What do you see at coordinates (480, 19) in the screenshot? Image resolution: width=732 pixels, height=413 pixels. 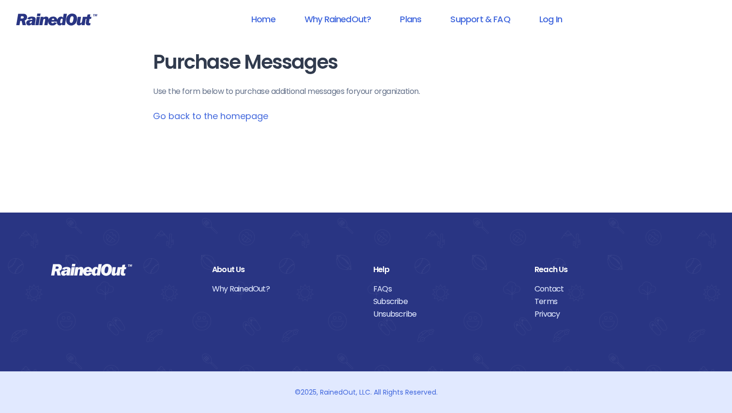 I see `a: Support & FAQ` at bounding box center [480, 19].